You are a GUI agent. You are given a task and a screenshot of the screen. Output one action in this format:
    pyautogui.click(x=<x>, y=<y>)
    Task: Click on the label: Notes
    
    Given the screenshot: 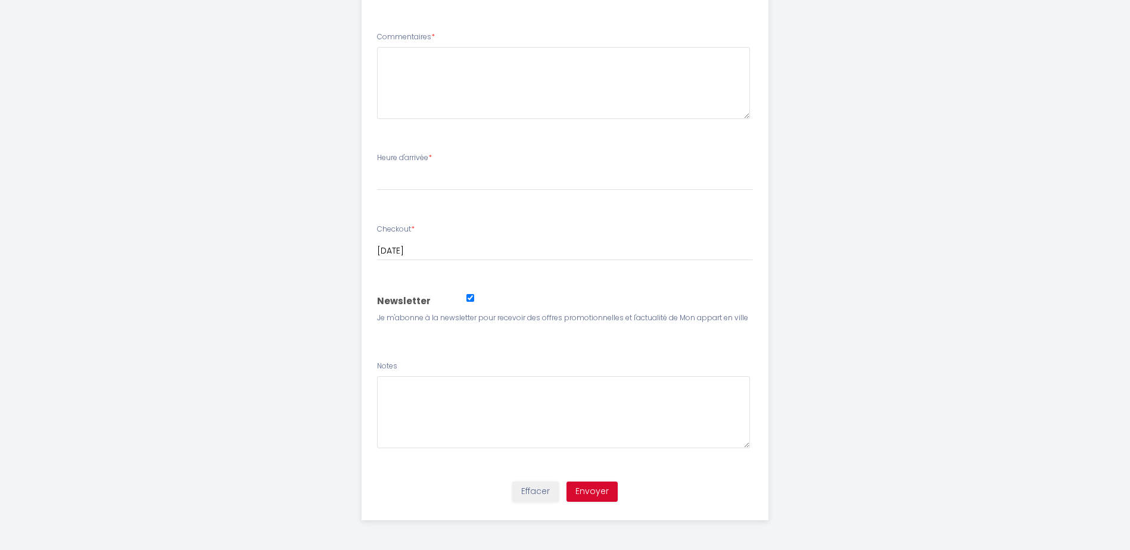 What is the action you would take?
    pyautogui.click(x=387, y=366)
    